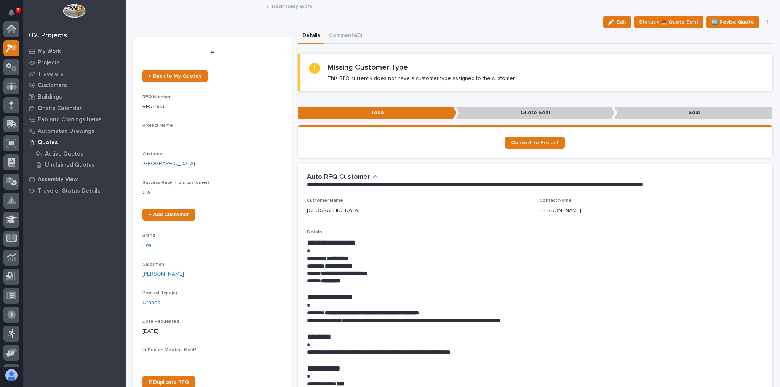 This screenshot has height=387, width=780. What do you see at coordinates (733, 22) in the screenshot?
I see `button: 🆕 Revise Quote` at bounding box center [733, 22].